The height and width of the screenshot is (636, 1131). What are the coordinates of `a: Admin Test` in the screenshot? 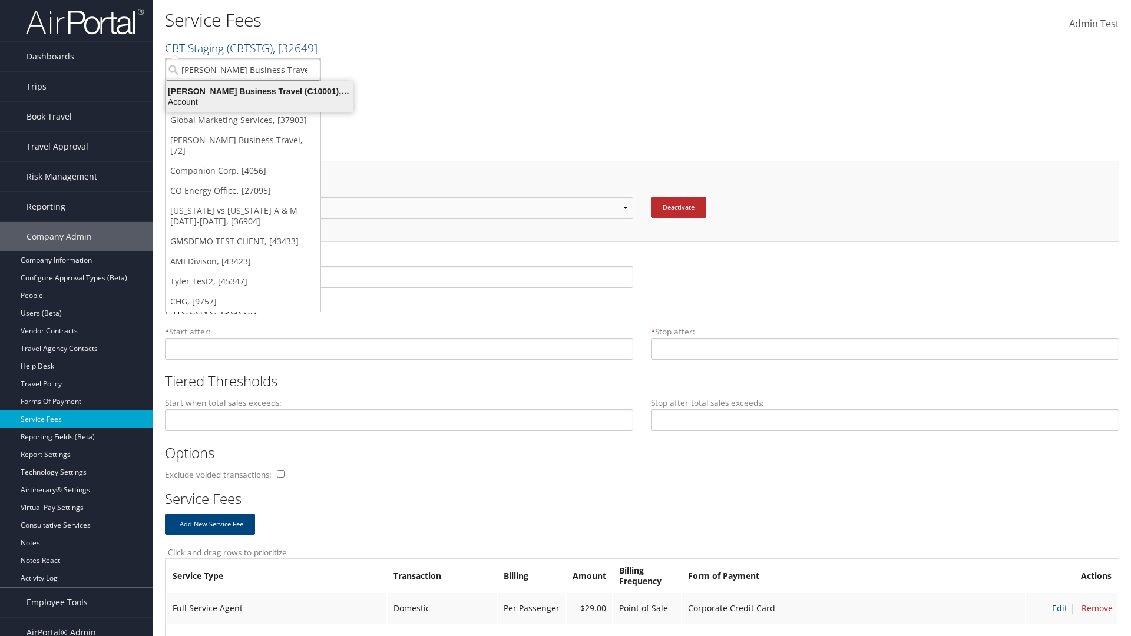 It's located at (1094, 24).